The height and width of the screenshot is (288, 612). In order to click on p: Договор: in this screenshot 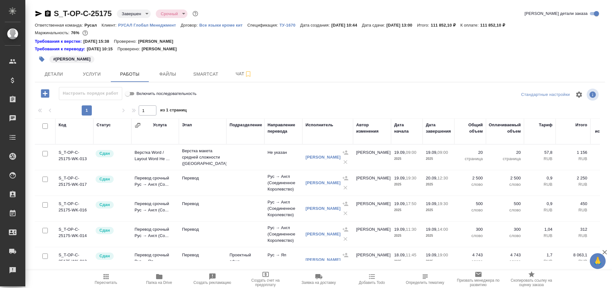, I will do `click(190, 25)`.